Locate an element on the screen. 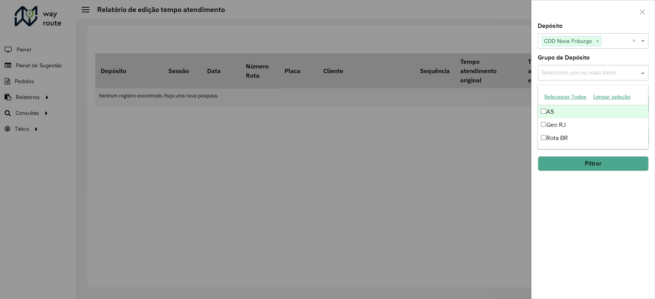 The image size is (655, 299). label: Grupo de Depósito is located at coordinates (564, 58).